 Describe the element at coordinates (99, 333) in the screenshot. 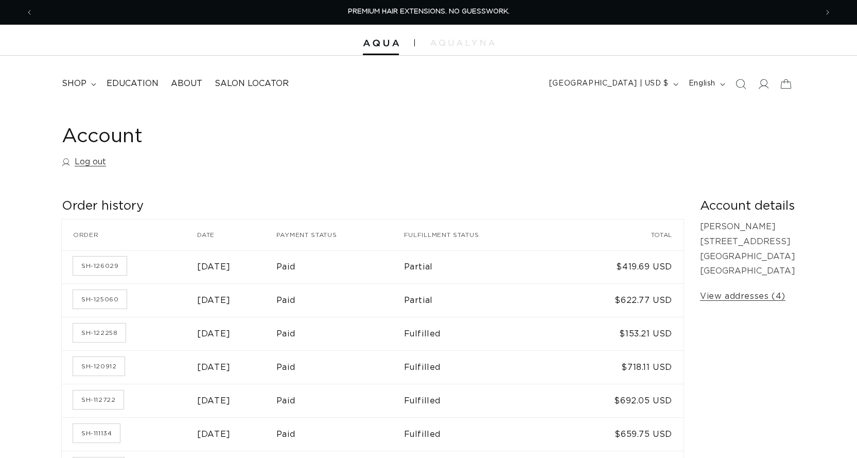

I see `a: Order number SH-122258` at that location.